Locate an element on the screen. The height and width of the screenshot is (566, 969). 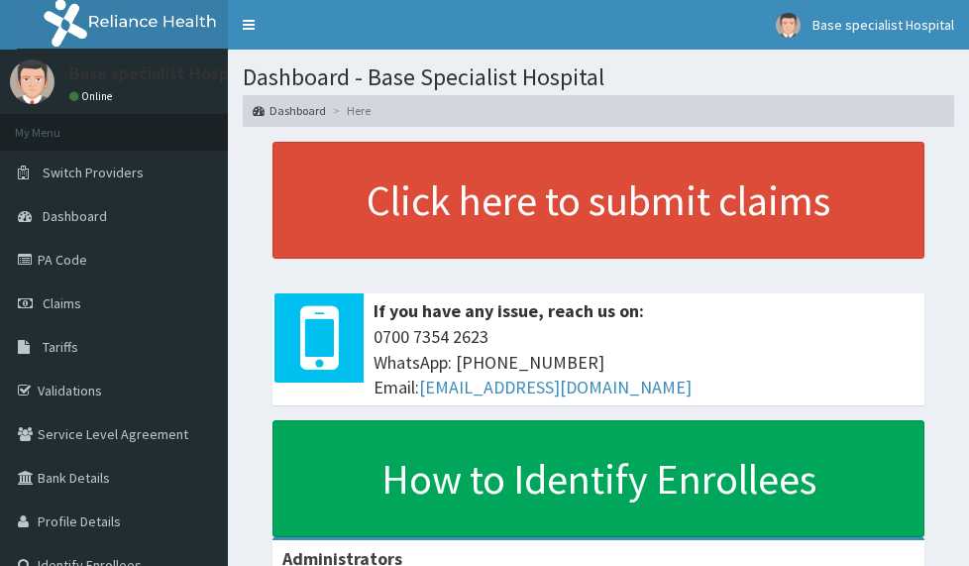
span: Claims is located at coordinates (61, 303).